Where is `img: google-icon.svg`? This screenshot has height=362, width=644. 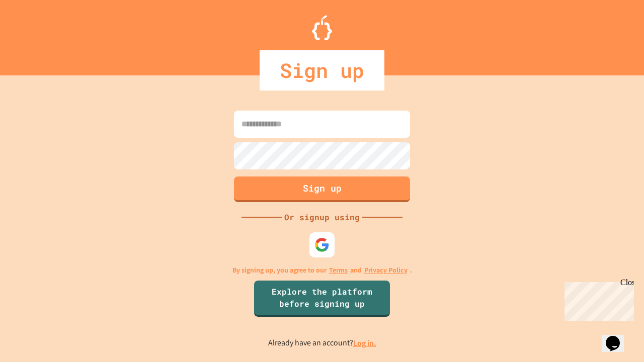
img: google-icon.svg is located at coordinates (322, 245).